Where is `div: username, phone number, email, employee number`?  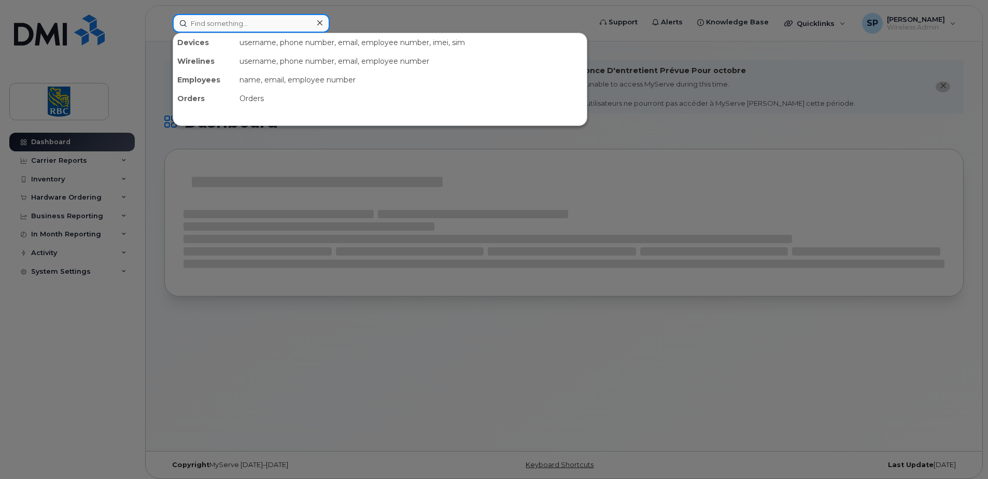
div: username, phone number, email, employee number is located at coordinates (411, 61).